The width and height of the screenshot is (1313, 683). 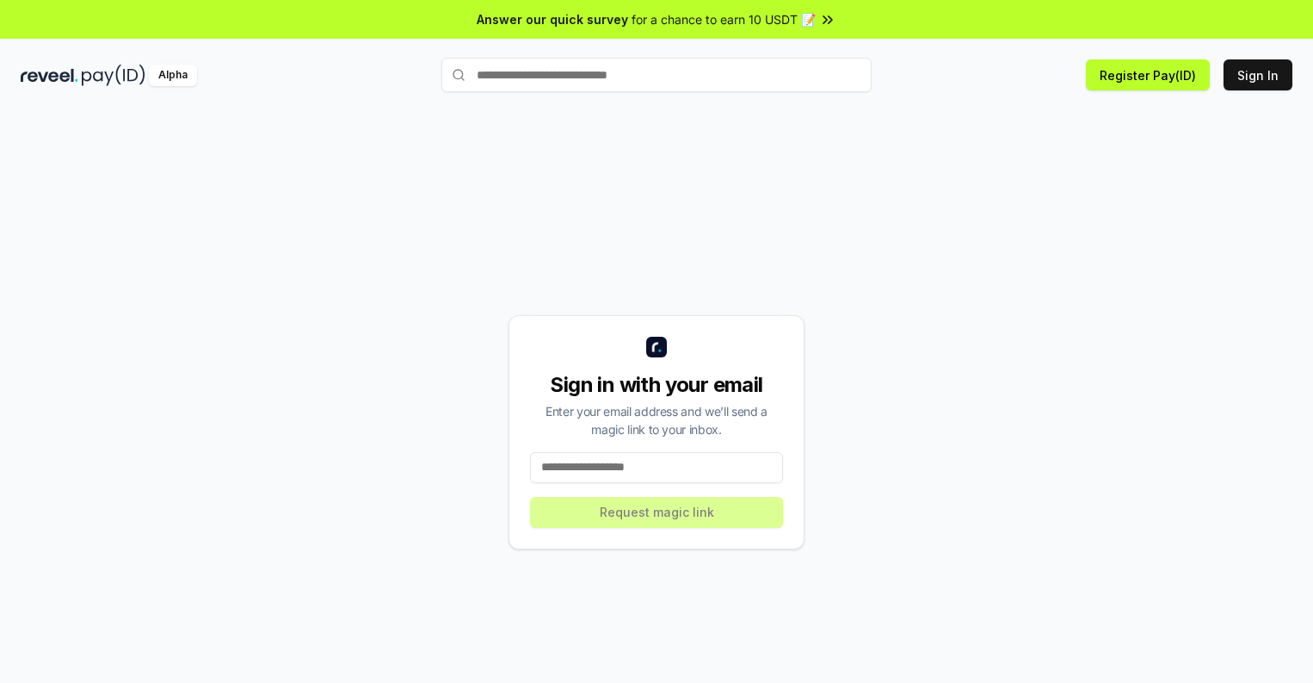 I want to click on button: Sign In, so click(x=1258, y=75).